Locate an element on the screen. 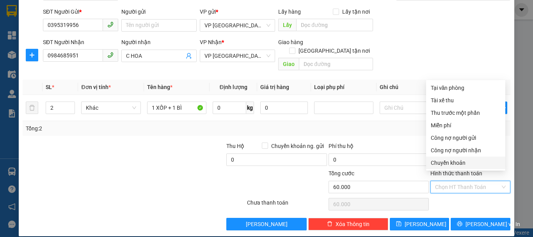 This screenshot has width=533, height=237. span: user-add is located at coordinates (189, 56).